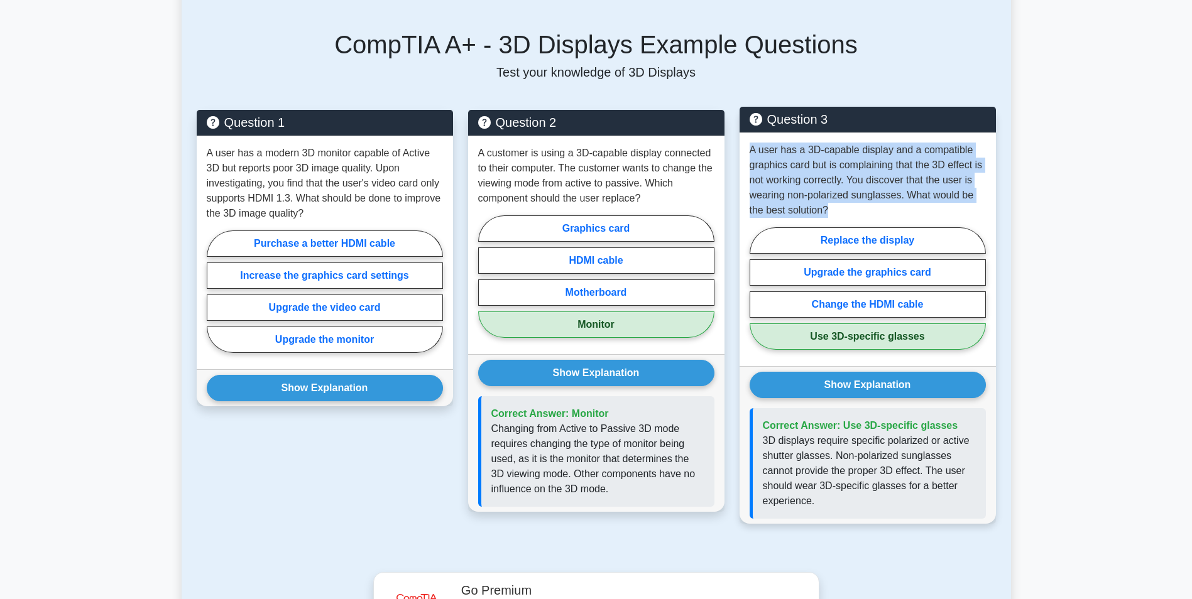  Describe the element at coordinates (596, 122) in the screenshot. I see `h5: Question 2` at that location.